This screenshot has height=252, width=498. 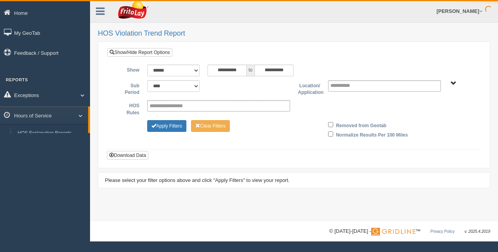 I want to click on h2: HOS Violation Trend Report, so click(x=294, y=34).